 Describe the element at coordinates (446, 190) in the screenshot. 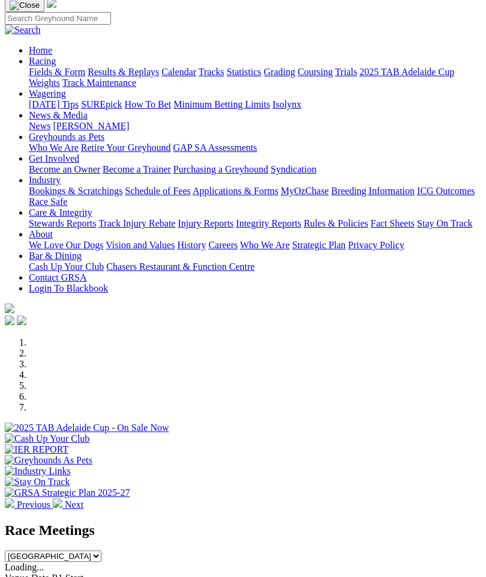

I see `a: ICG Outcomes` at that location.